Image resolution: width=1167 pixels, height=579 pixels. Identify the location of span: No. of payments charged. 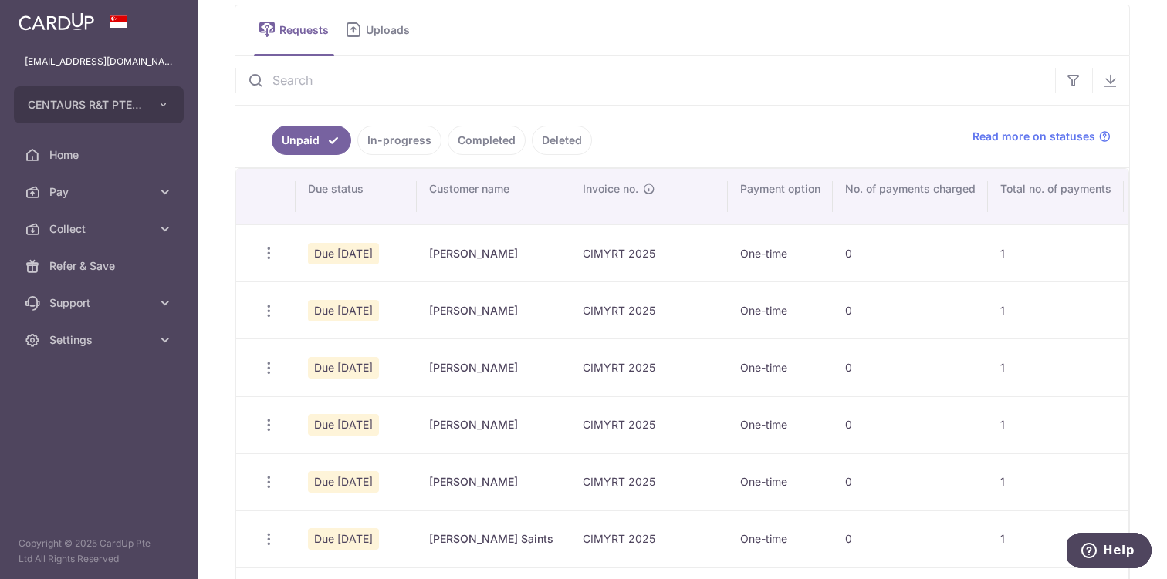
(910, 189).